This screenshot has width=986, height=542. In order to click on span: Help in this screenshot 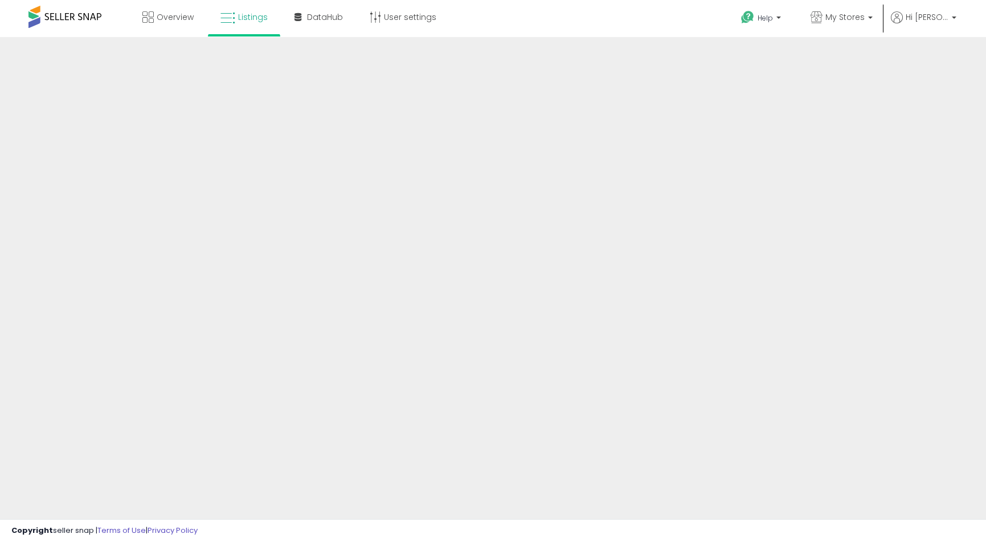, I will do `click(765, 18)`.